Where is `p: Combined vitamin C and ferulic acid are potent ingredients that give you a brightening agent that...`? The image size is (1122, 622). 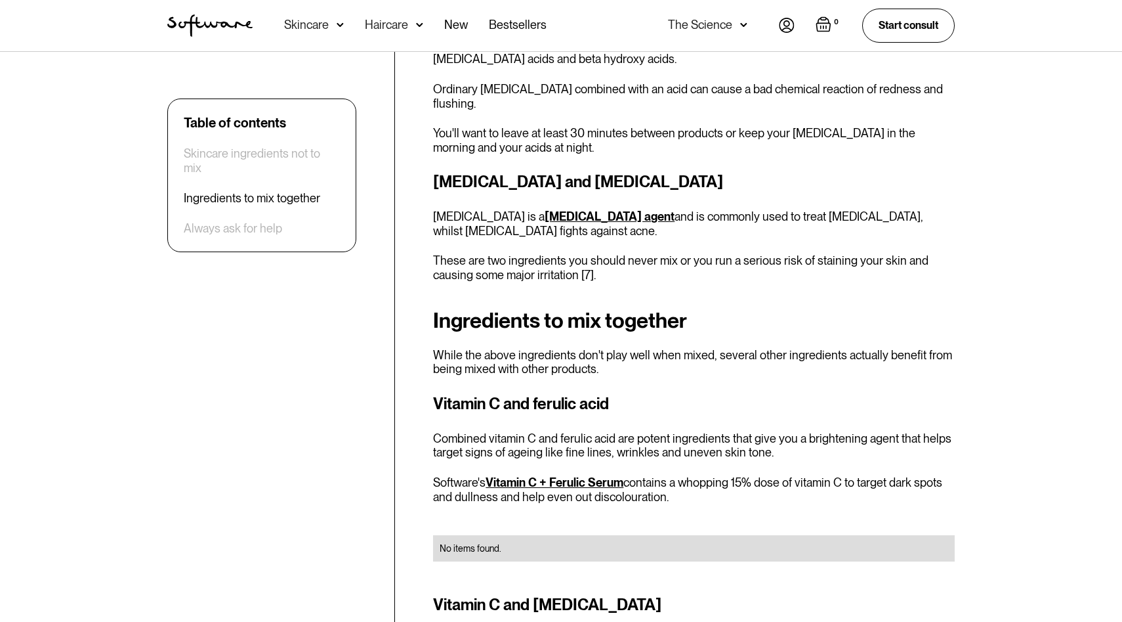 p: Combined vitamin C and ferulic acid are potent ingredients that give you a brightening agent that... is located at coordinates (694, 445).